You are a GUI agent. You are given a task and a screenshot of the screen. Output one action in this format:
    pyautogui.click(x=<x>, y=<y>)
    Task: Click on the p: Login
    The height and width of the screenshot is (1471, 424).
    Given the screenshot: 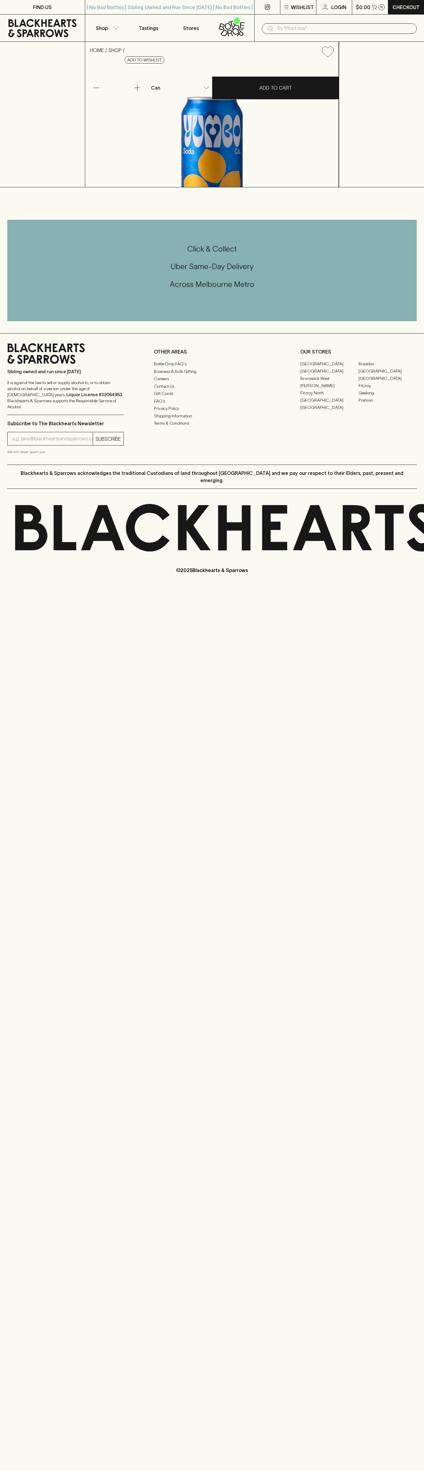 What is the action you would take?
    pyautogui.click(x=338, y=7)
    